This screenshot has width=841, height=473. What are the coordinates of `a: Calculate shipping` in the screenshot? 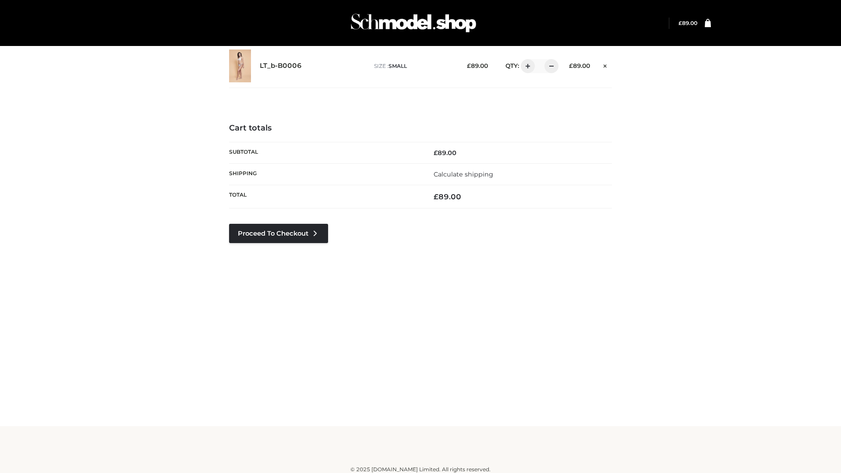 It's located at (463, 174).